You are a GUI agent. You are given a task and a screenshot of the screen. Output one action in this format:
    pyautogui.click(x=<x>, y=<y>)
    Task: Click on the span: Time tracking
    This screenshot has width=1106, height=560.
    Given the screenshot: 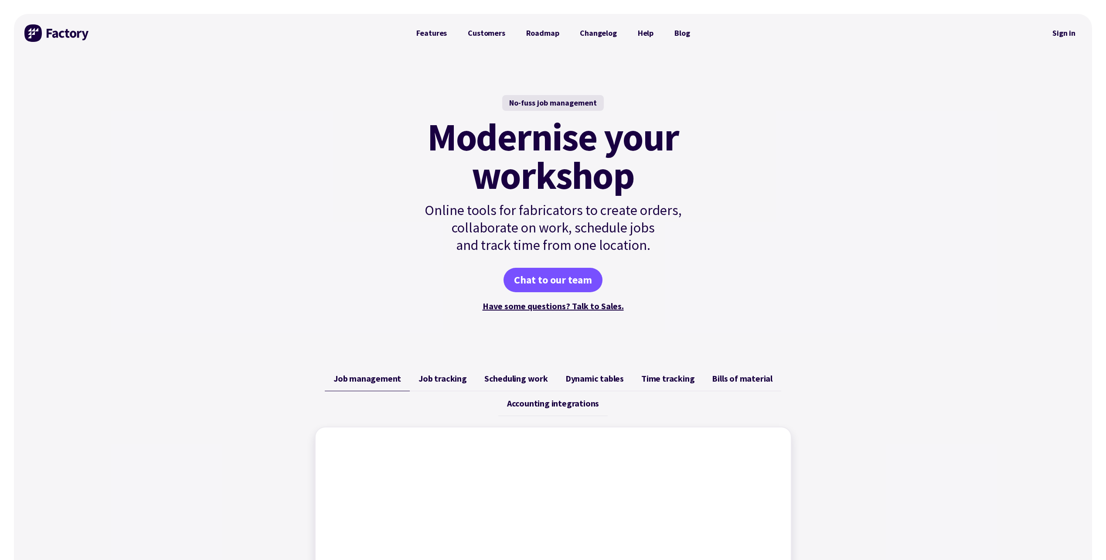 What is the action you would take?
    pyautogui.click(x=668, y=378)
    